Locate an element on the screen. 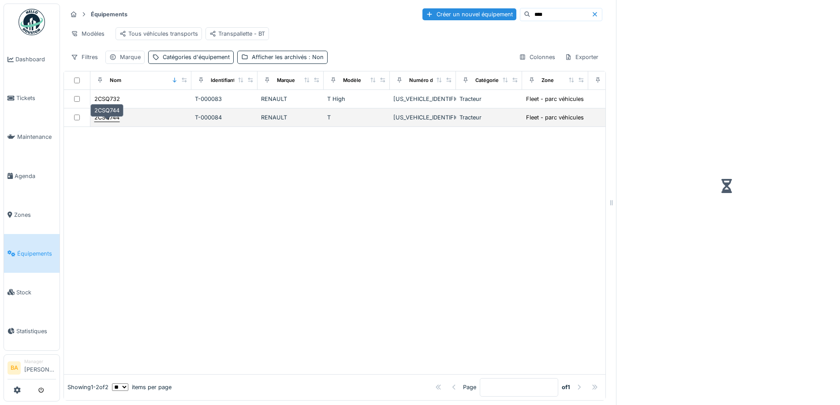  div: items per page is located at coordinates (142, 387).